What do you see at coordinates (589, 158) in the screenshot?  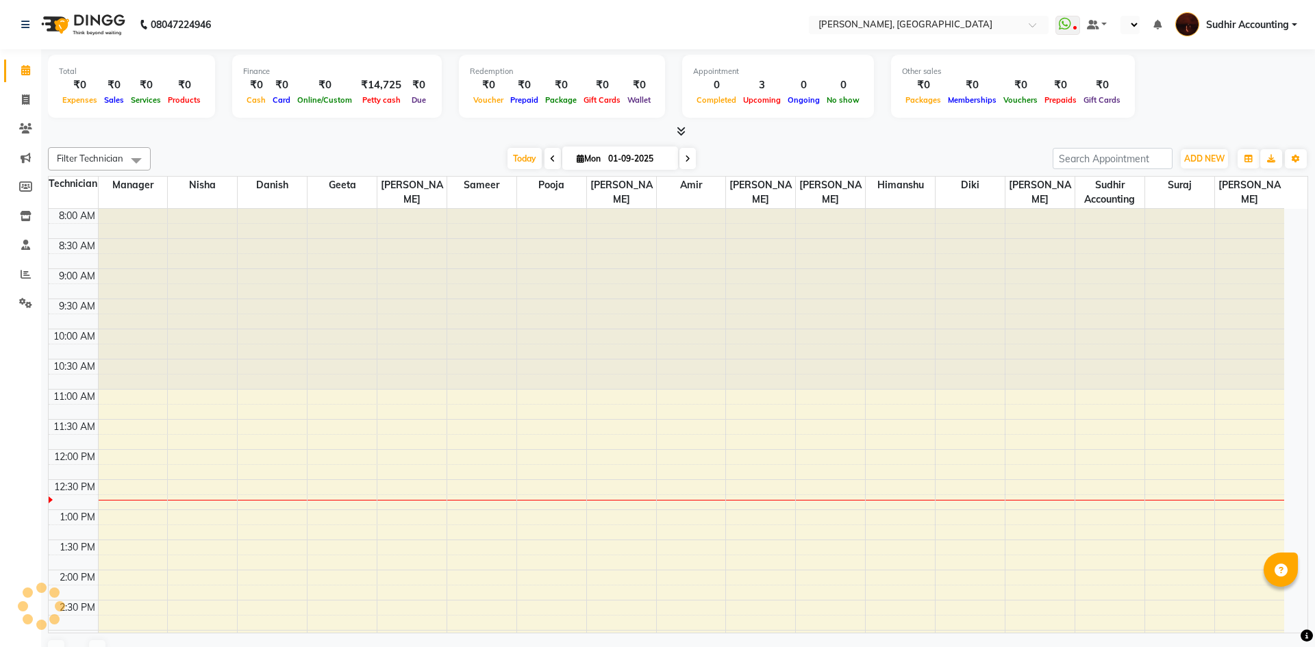 I see `span: Mon` at bounding box center [589, 158].